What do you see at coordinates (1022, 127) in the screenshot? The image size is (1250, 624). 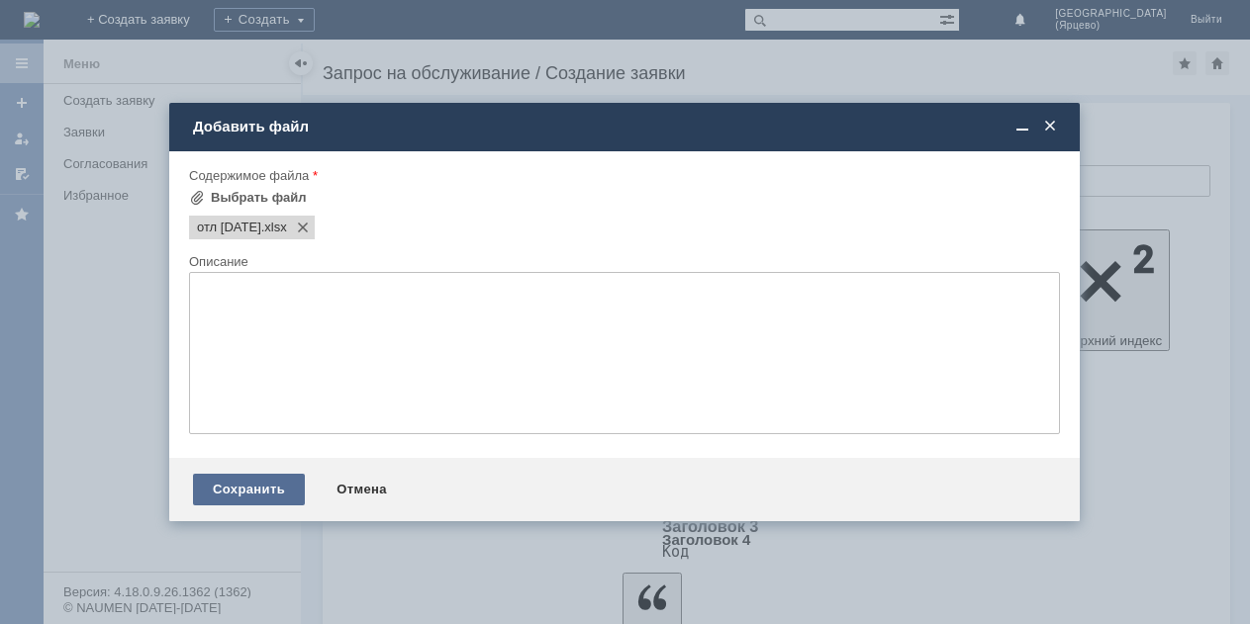 I see `span: Свернуть (Ctrl + M)` at bounding box center [1022, 127].